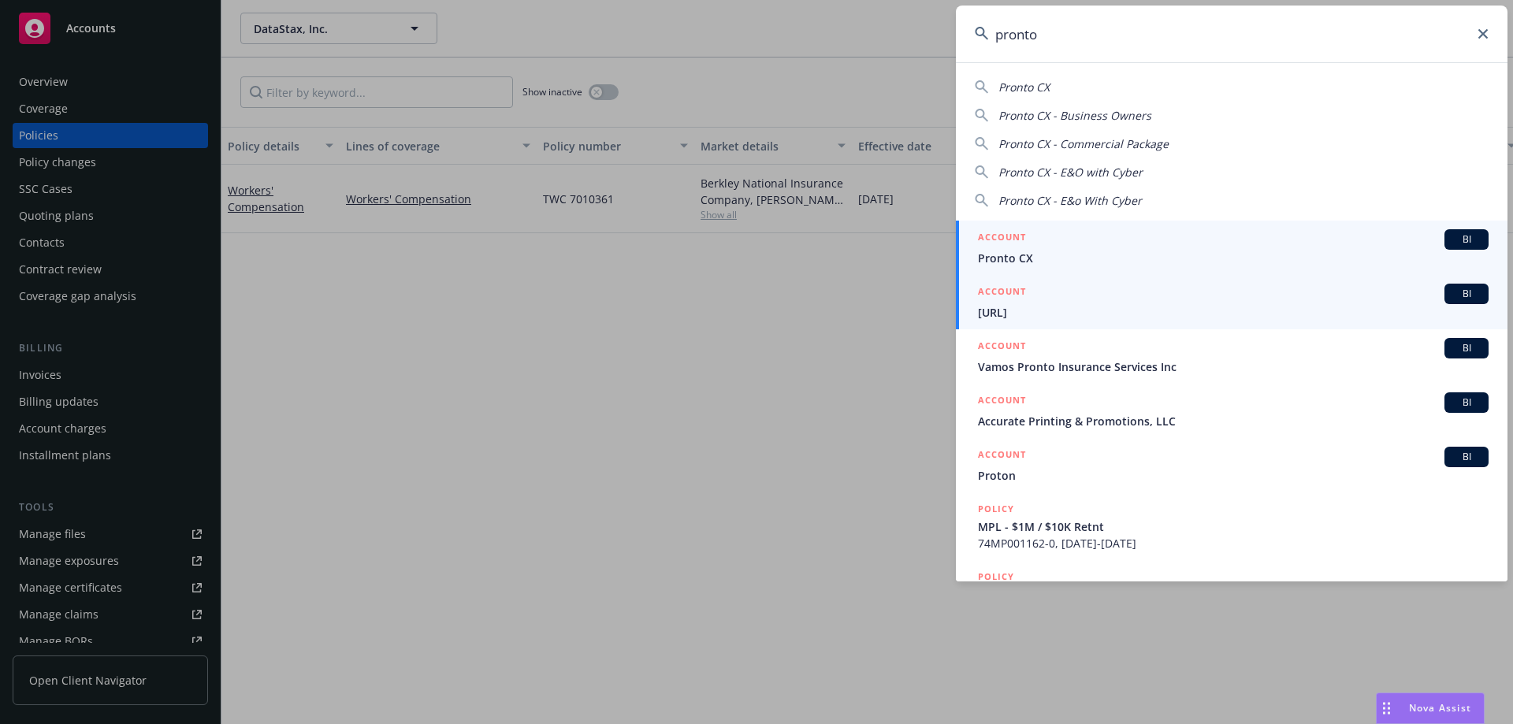 The height and width of the screenshot is (724, 1513). What do you see at coordinates (1233, 475) in the screenshot?
I see `span: Proton` at bounding box center [1233, 475].